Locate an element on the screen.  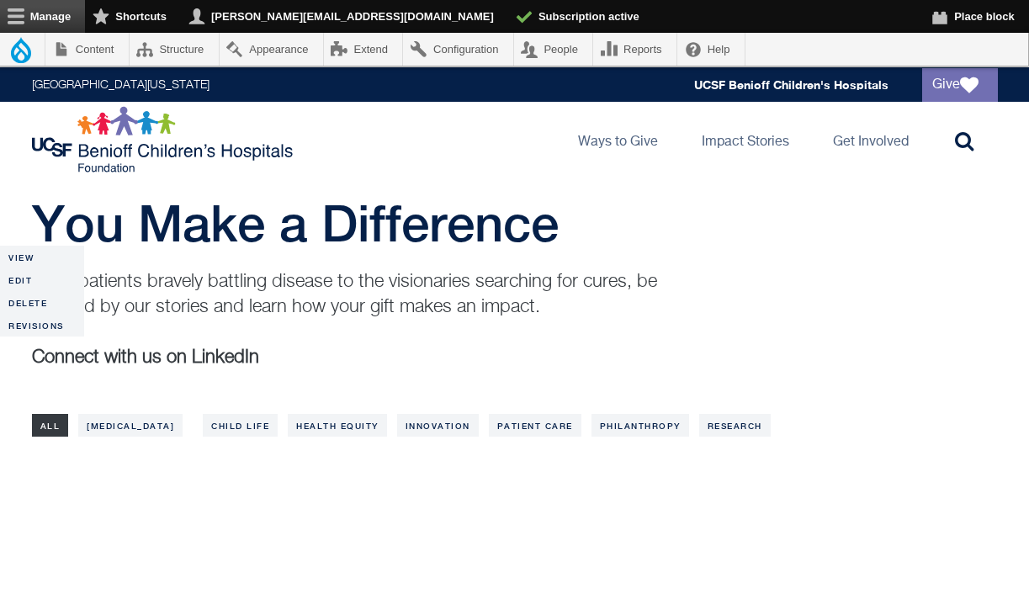
a: Get Involved is located at coordinates (871, 140).